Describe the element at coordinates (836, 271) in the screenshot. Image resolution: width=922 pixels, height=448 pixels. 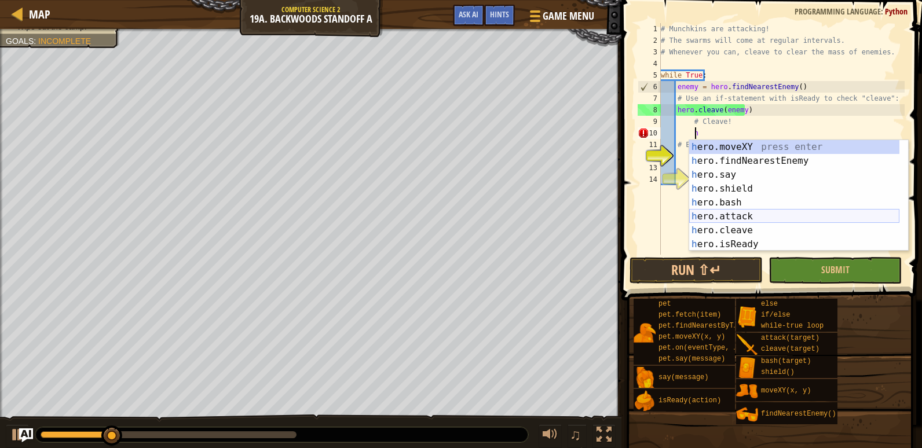
I see `button: Submit` at that location.